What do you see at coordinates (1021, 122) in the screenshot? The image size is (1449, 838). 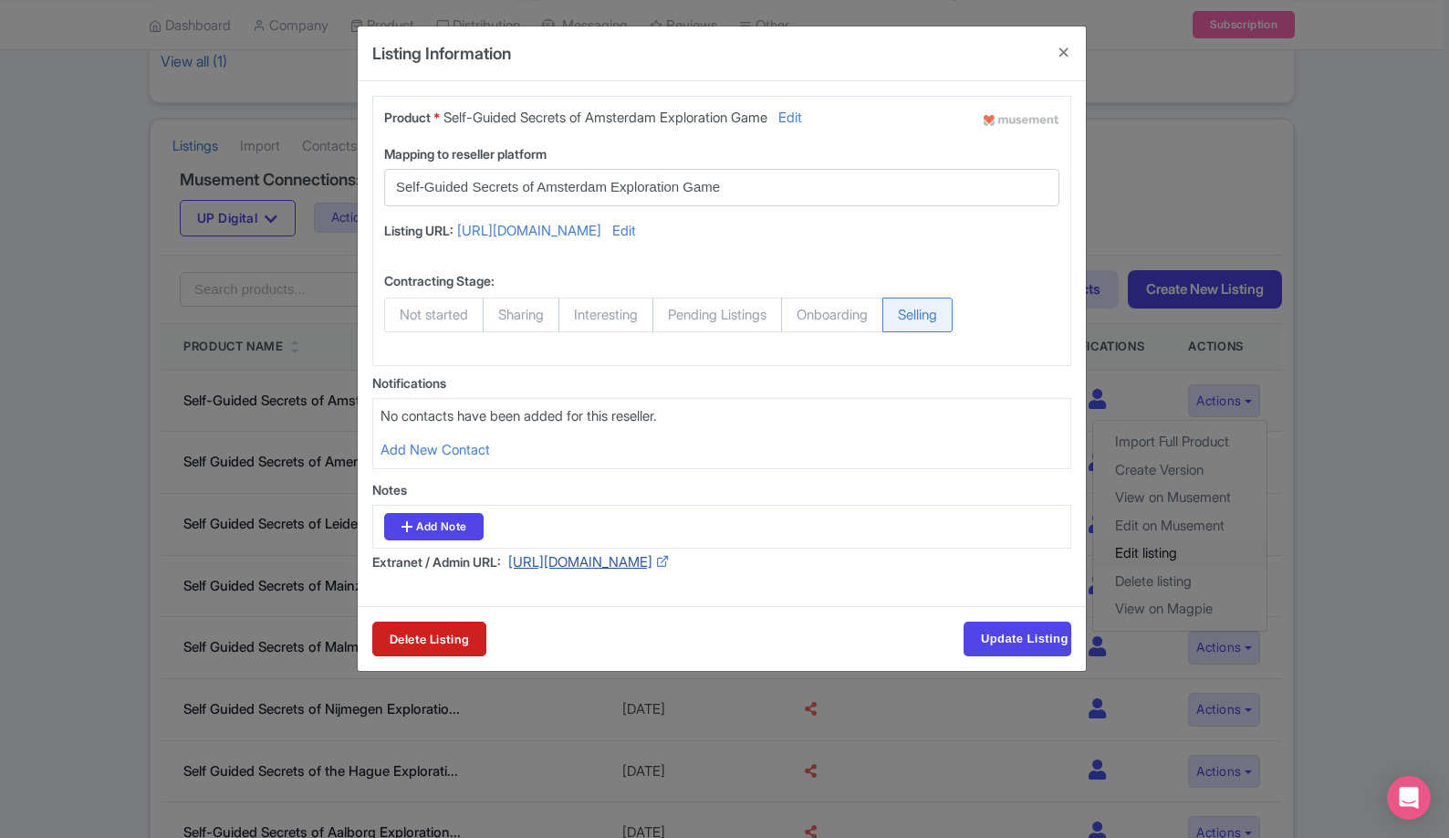 I see `img: Musement` at bounding box center [1021, 122].